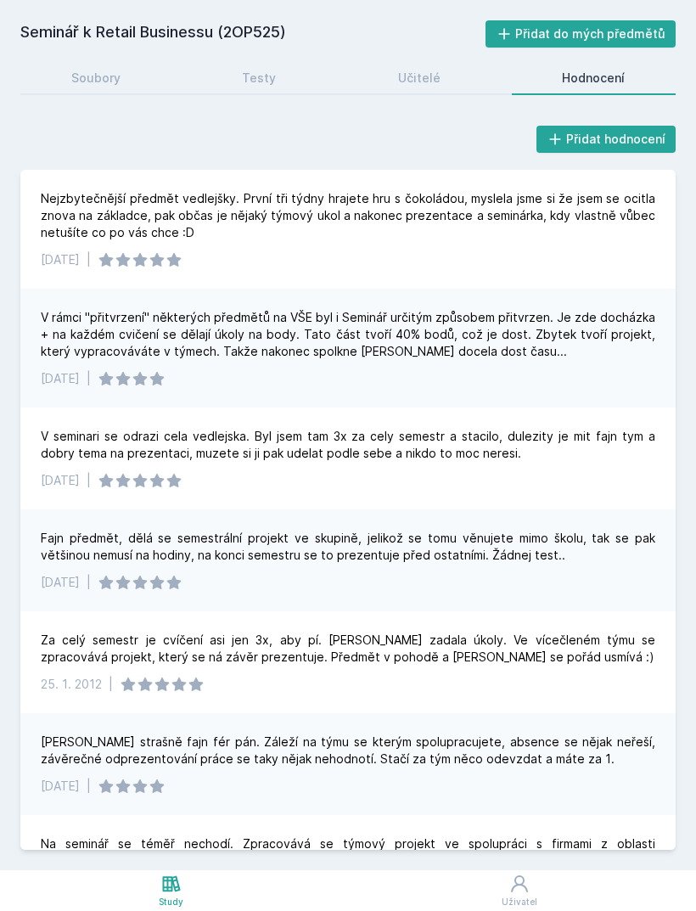  Describe the element at coordinates (96, 78) in the screenshot. I see `div: Soubory` at that location.